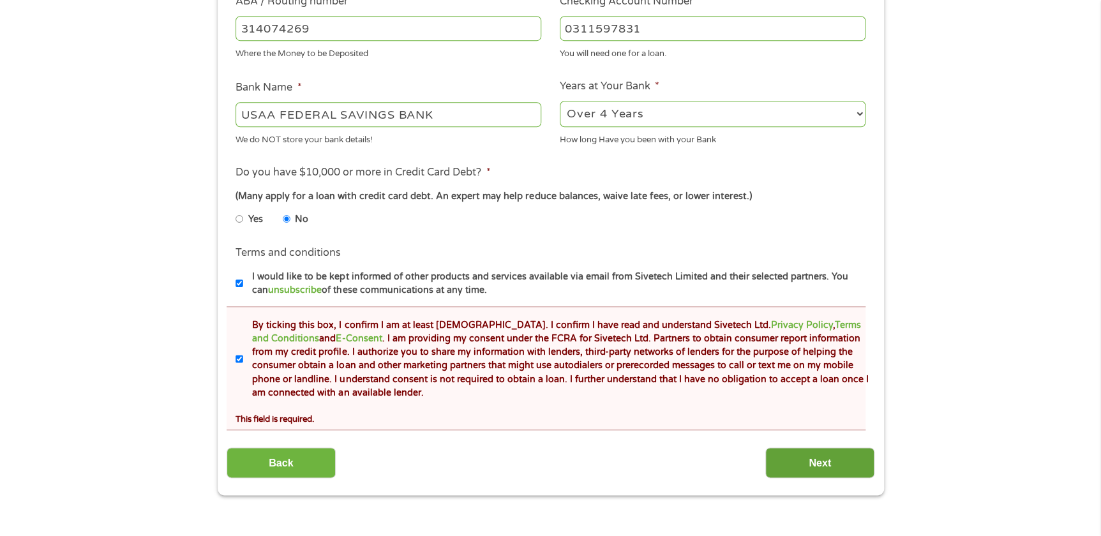 This screenshot has height=536, width=1101. I want to click on label: I would like to be kept informed of other products and services available via email from Sivetech..., so click(556, 284).